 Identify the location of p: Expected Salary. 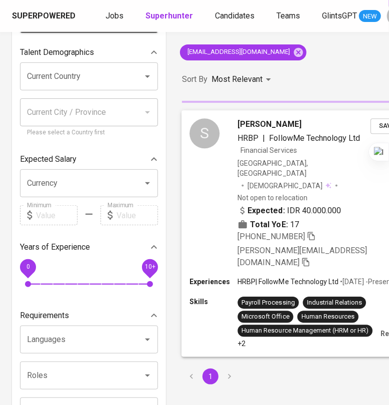
(48, 159).